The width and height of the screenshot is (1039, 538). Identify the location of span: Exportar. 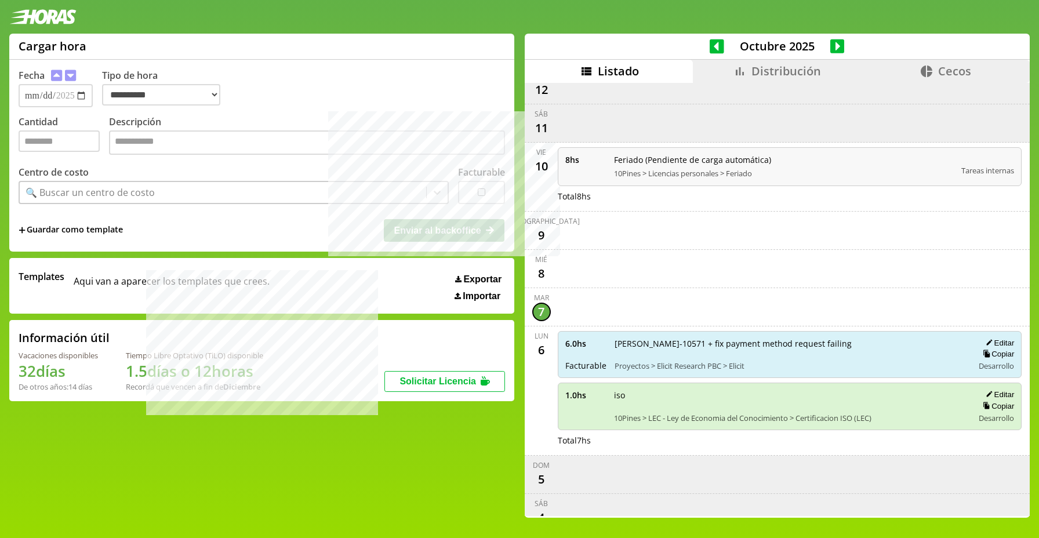
(482, 279).